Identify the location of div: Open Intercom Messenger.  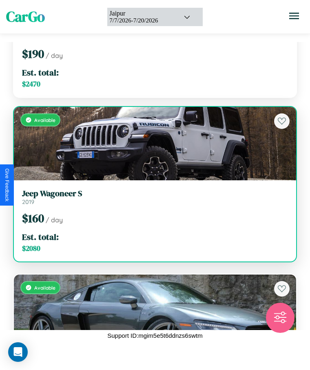
(18, 352).